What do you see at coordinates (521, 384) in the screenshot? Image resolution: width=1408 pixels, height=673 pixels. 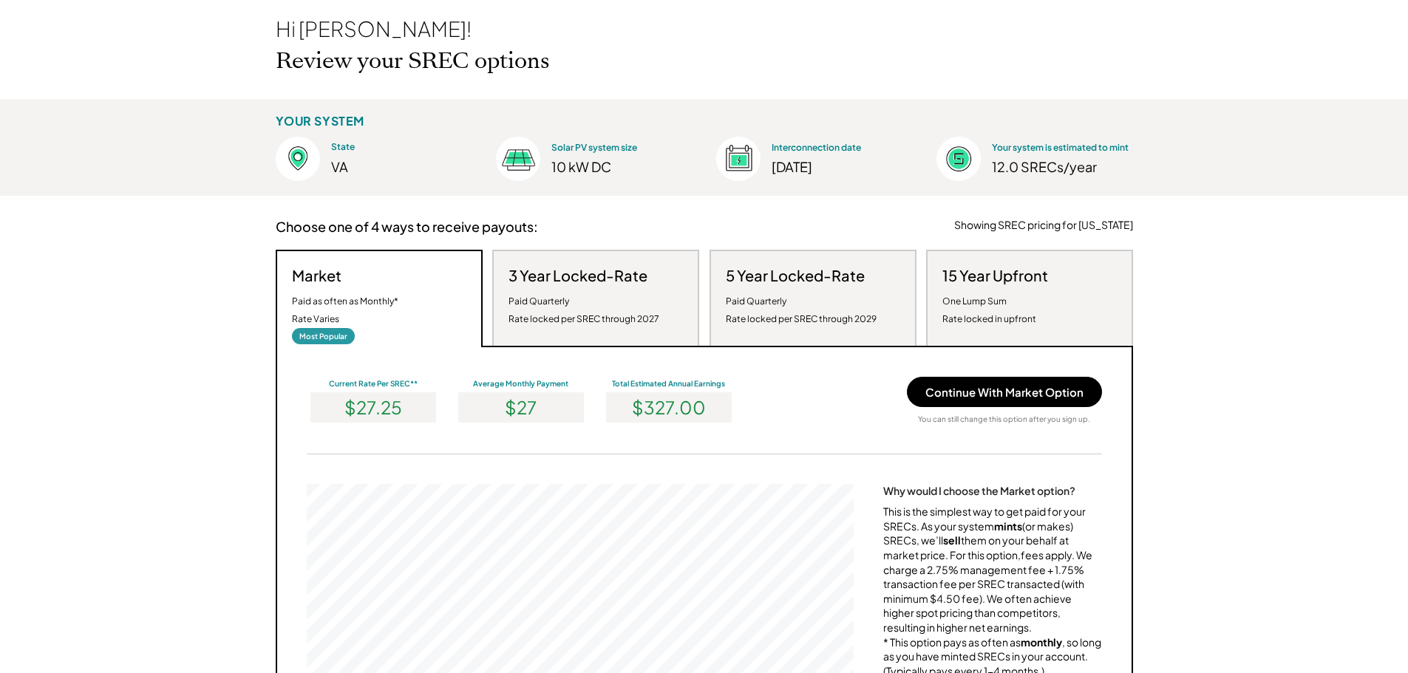 I see `div: Average Monthly Payment` at bounding box center [521, 384].